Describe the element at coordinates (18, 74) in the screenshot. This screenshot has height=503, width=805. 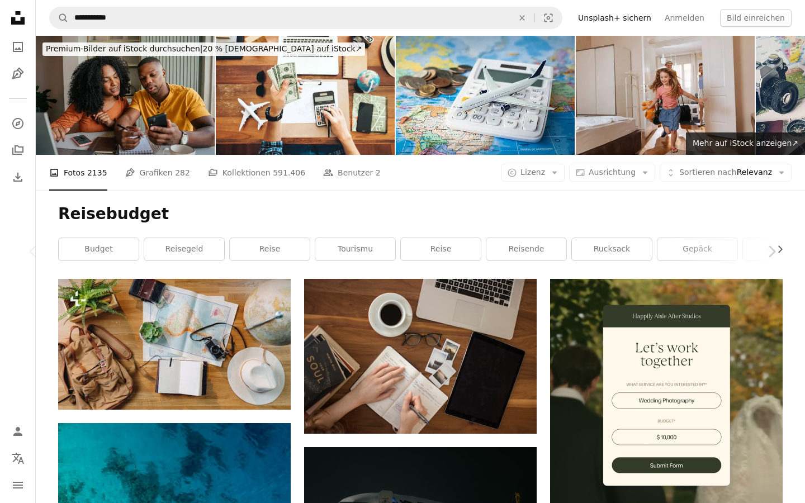
I see `a: Grafiken` at that location.